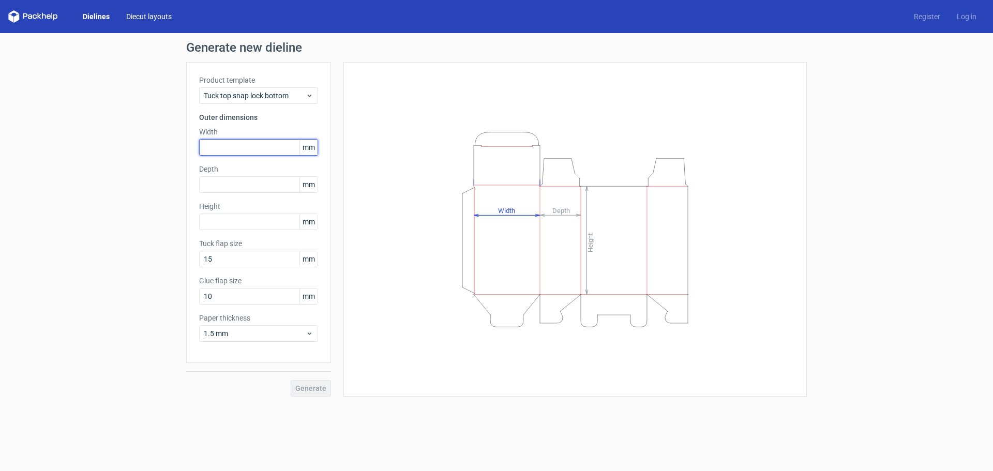 This screenshot has width=993, height=471. I want to click on span: Tuck top snap lock bottom, so click(255, 96).